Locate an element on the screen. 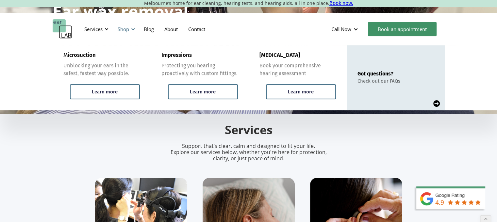 Image resolution: width=497 pixels, height=222 pixels. div: Protecting you hearing proactively with custom fittings. is located at coordinates (200, 70).